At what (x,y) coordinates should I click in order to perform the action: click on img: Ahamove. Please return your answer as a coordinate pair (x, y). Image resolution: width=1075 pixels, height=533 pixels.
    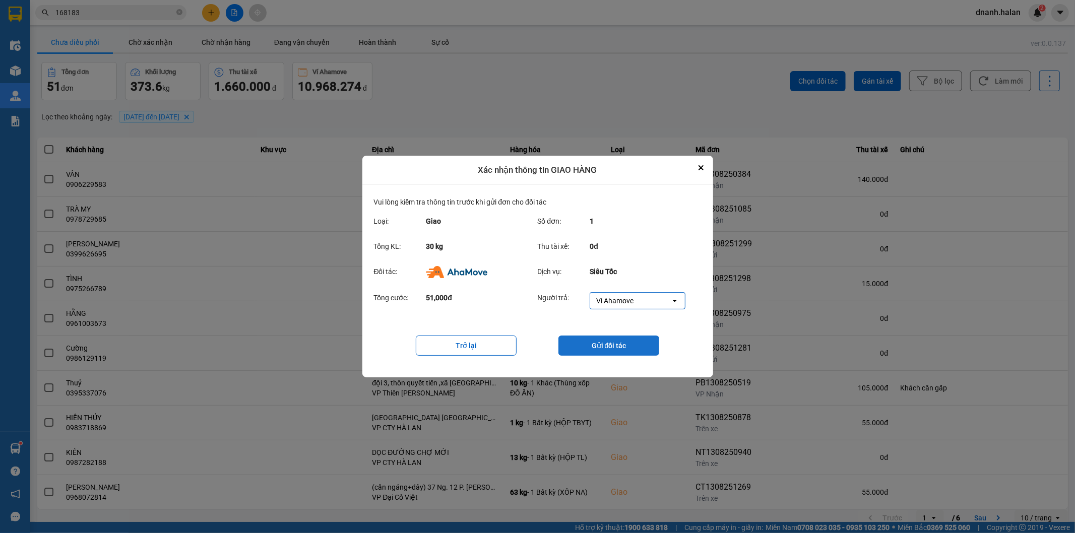
    Looking at the image, I should click on (456, 272).